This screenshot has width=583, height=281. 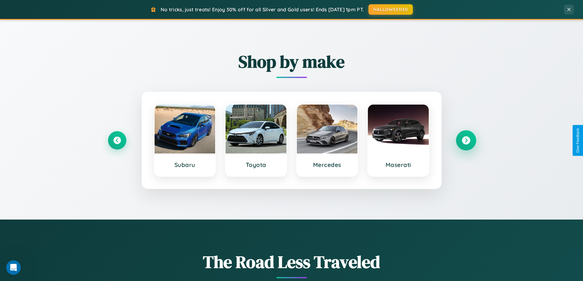 What do you see at coordinates (256, 165) in the screenshot?
I see `h3: Toyota` at bounding box center [256, 165].